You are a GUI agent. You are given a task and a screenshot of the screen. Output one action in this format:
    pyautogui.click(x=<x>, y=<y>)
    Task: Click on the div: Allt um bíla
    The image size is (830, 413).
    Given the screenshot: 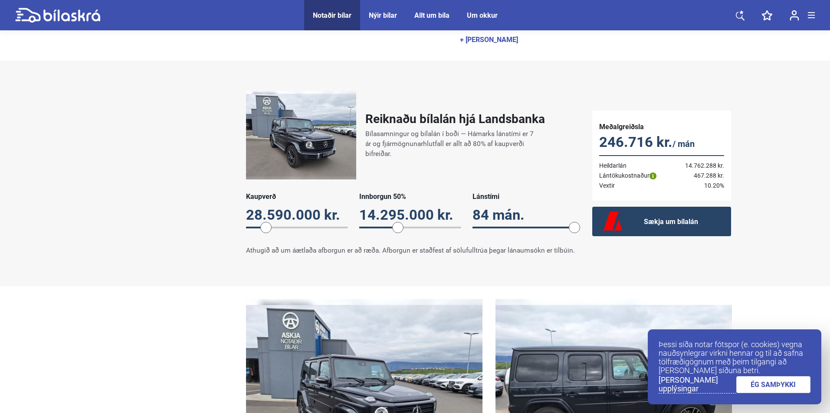 What is the action you would take?
    pyautogui.click(x=432, y=15)
    